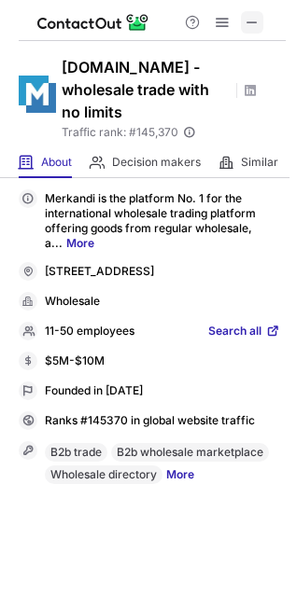 Image resolution: width=297 pixels, height=595 pixels. Describe the element at coordinates (259, 162) in the screenshot. I see `span: Similar` at that location.